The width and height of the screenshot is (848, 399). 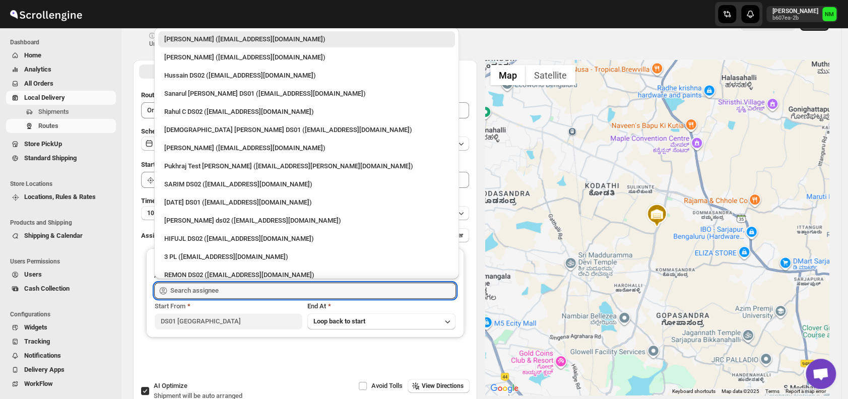 What do you see at coordinates (442, 386) in the screenshot?
I see `span: View Directions` at bounding box center [442, 386].